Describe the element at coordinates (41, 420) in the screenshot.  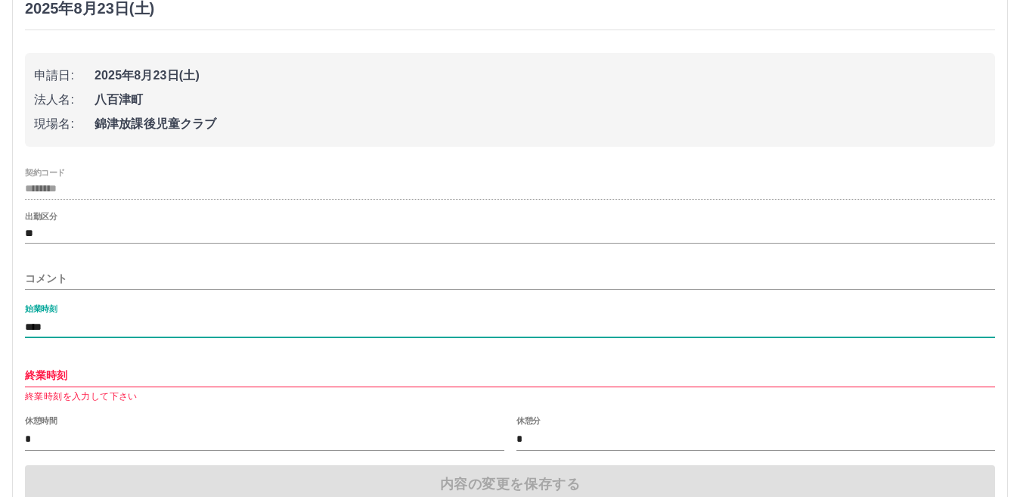
I see `label: 休憩時間` at that location.